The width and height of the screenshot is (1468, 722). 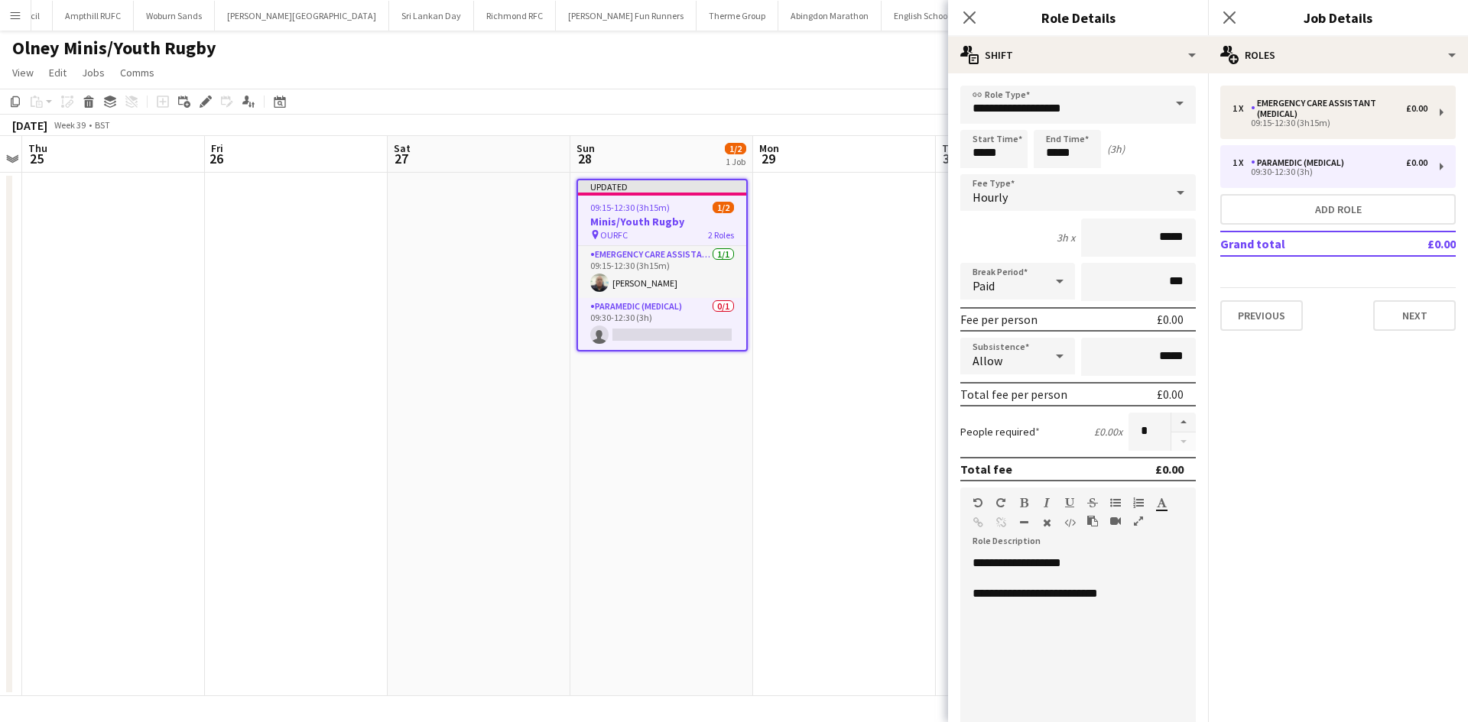 I want to click on div: BST, so click(x=102, y=125).